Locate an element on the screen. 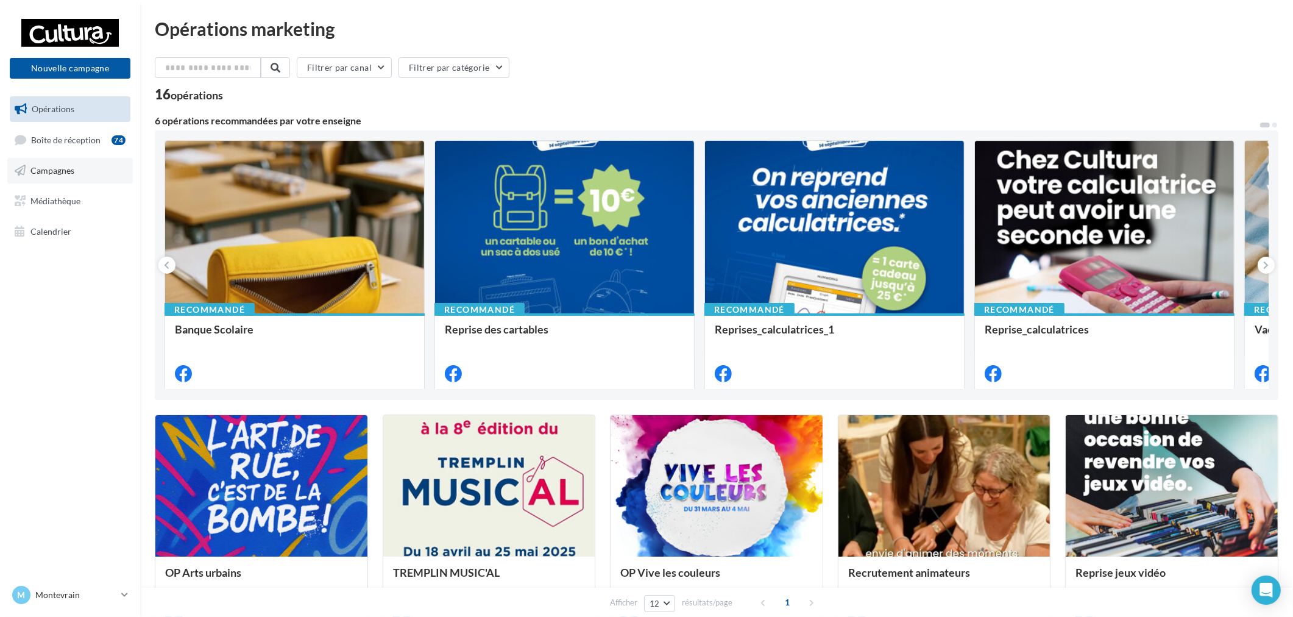 The width and height of the screenshot is (1293, 617). span: résultats/page is located at coordinates (707, 602).